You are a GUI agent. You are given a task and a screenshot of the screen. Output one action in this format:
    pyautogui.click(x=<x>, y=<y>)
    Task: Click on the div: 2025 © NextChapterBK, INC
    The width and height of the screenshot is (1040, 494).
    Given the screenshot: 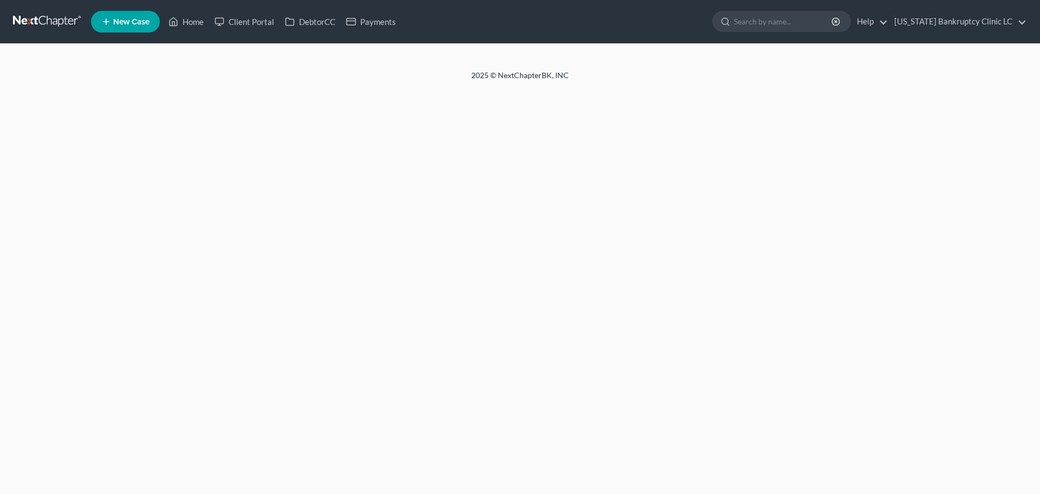 What is the action you would take?
    pyautogui.click(x=520, y=80)
    